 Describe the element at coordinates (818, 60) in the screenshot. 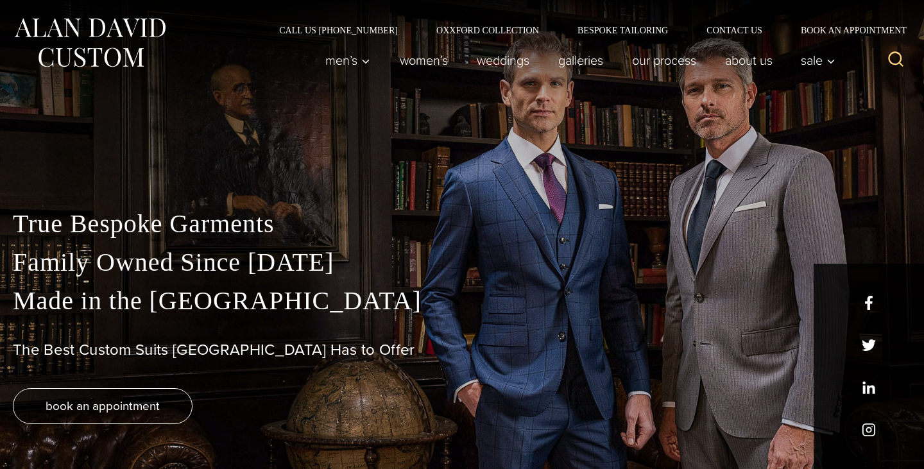

I see `span: Sale` at that location.